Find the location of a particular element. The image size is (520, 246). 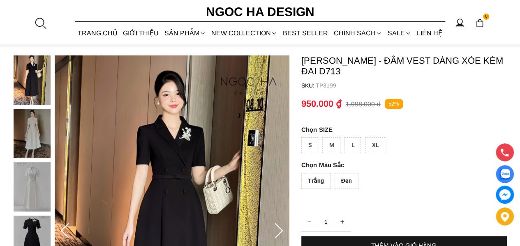

img: Display image is located at coordinates (504, 174).